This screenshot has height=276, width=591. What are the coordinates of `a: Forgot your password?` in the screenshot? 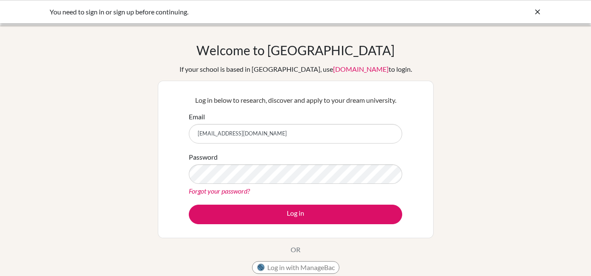 It's located at (219, 190).